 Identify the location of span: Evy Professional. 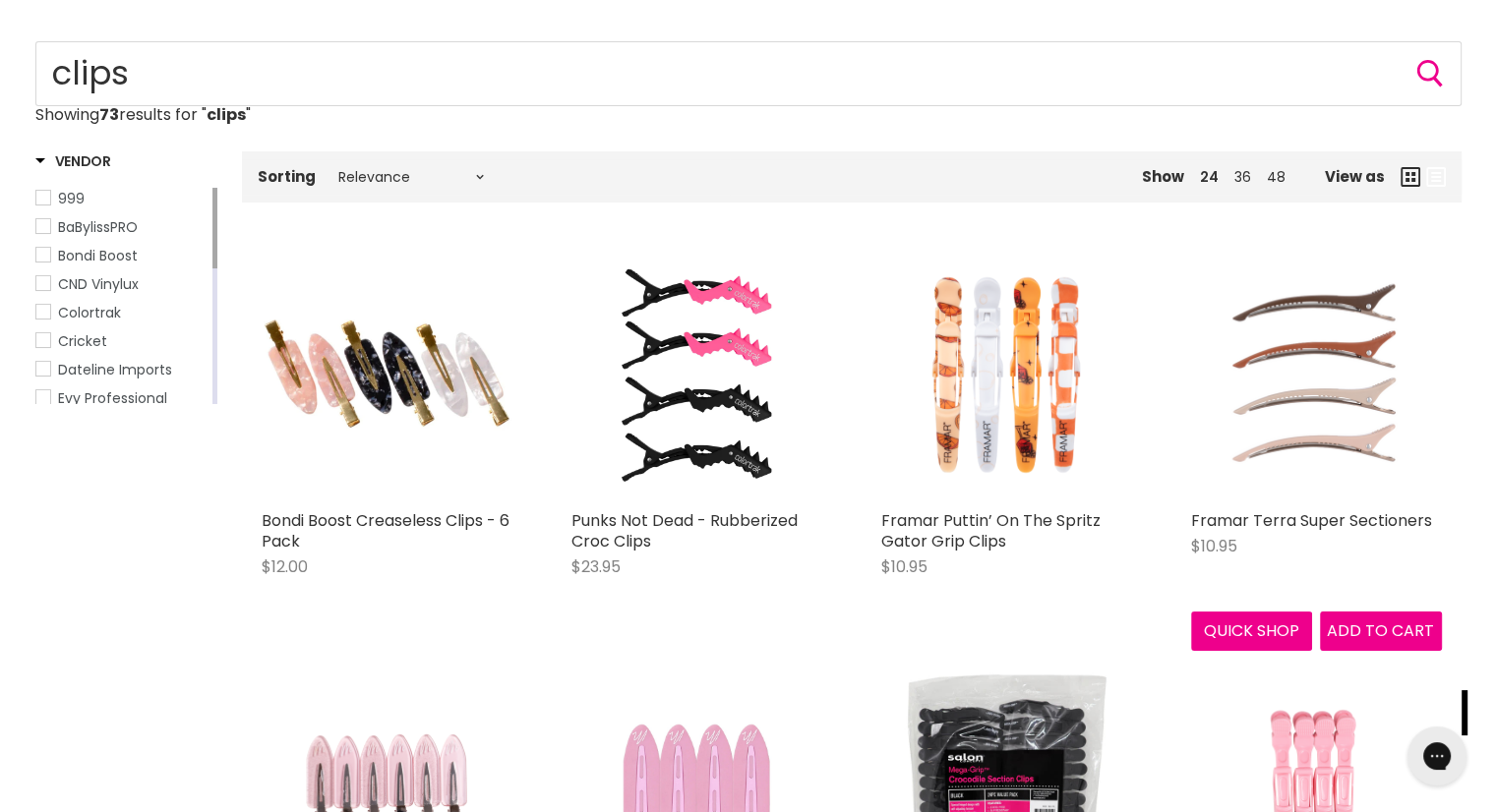
(112, 398).